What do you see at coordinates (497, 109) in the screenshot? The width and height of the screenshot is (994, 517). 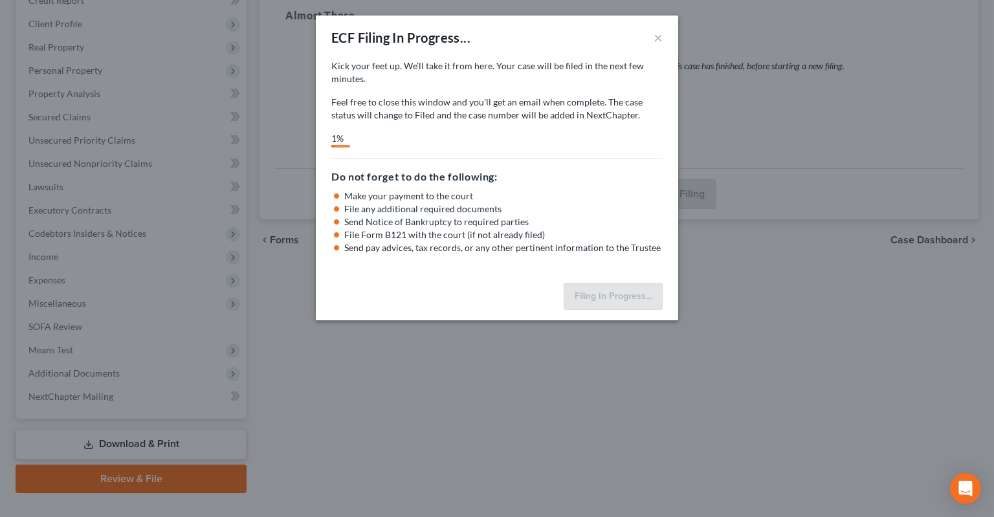 I see `p: Feel free to close this window and you’ll get an email when complete. The case status will change...` at bounding box center [497, 109].